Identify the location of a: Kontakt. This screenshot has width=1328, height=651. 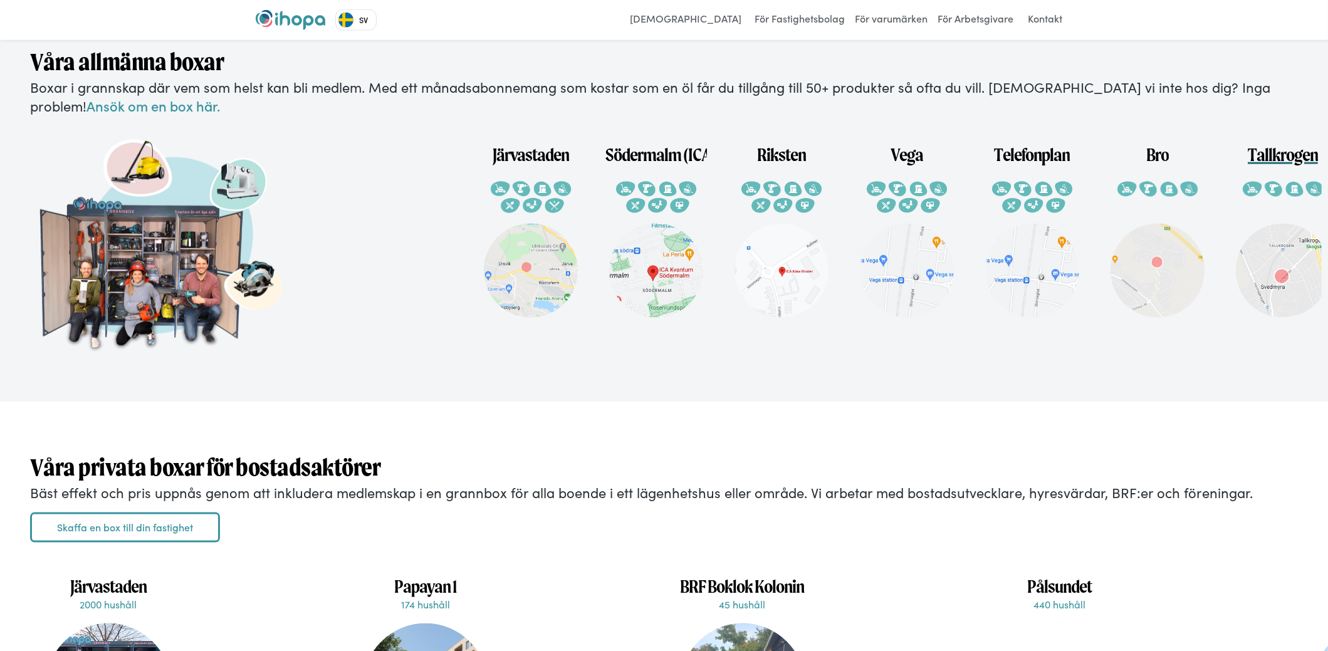
(1045, 20).